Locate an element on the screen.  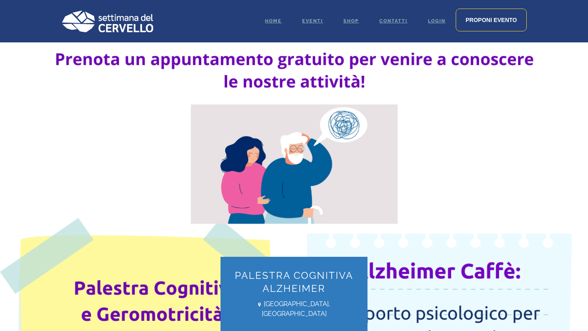
img: Logo is located at coordinates (107, 21).